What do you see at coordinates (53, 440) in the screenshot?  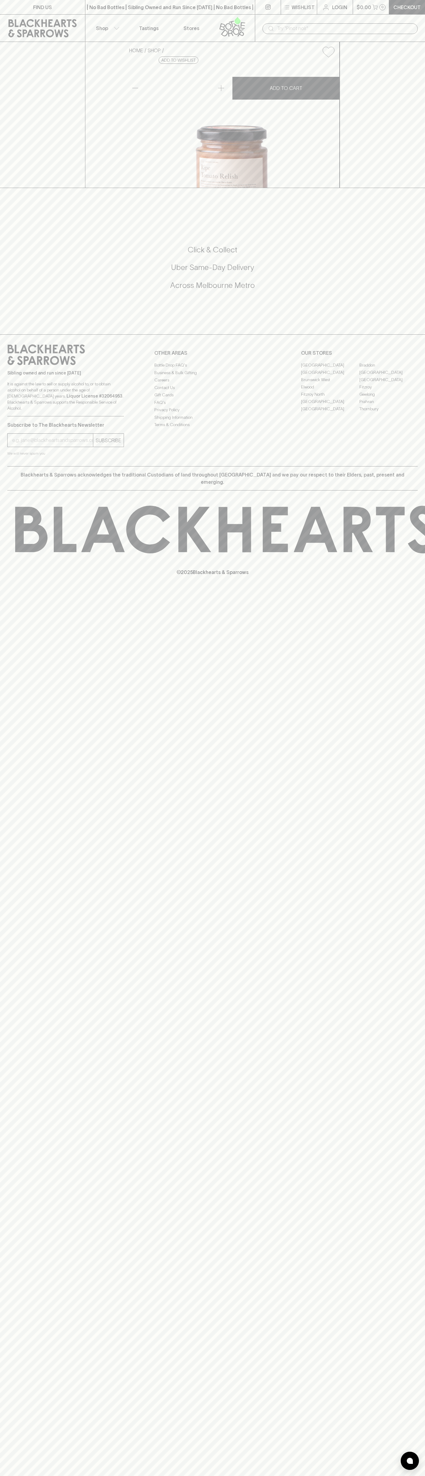 I see `input: e.g. jane@blackheartsandsparrows.com.au` at bounding box center [53, 440].